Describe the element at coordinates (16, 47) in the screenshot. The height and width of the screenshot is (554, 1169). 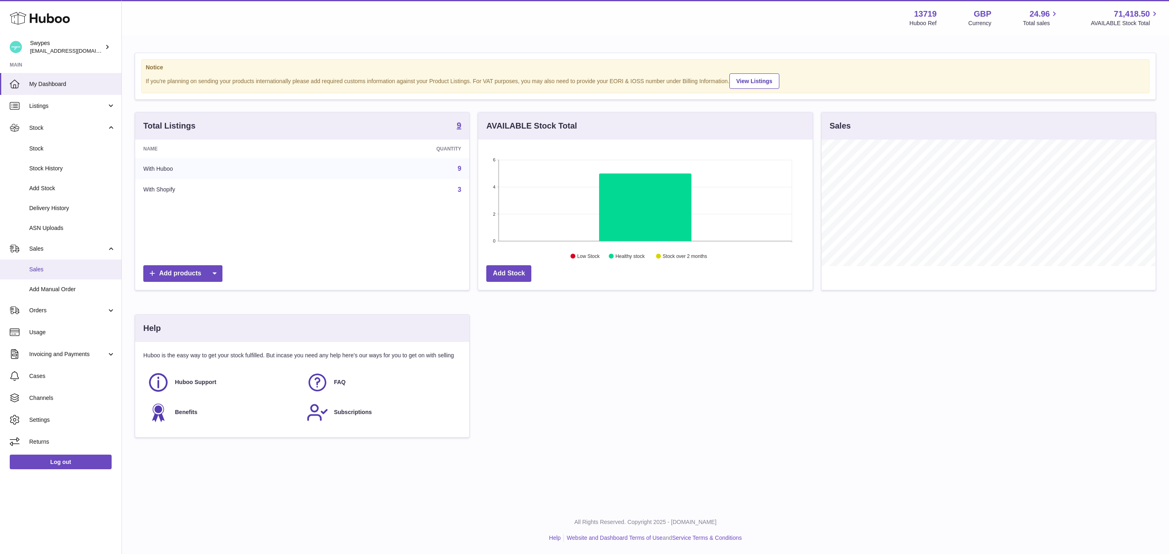
I see `img: internalAdmin-13719@internal.huboo.com` at that location.